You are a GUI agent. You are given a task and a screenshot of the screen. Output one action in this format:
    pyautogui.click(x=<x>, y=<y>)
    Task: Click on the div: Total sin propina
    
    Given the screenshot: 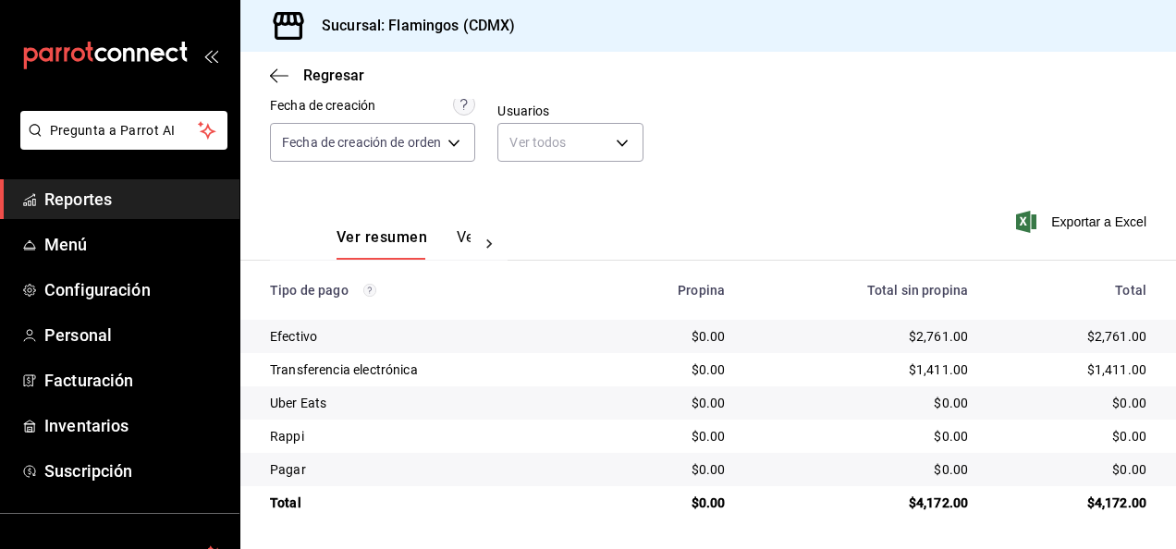 What is the action you would take?
    pyautogui.click(x=860, y=290)
    